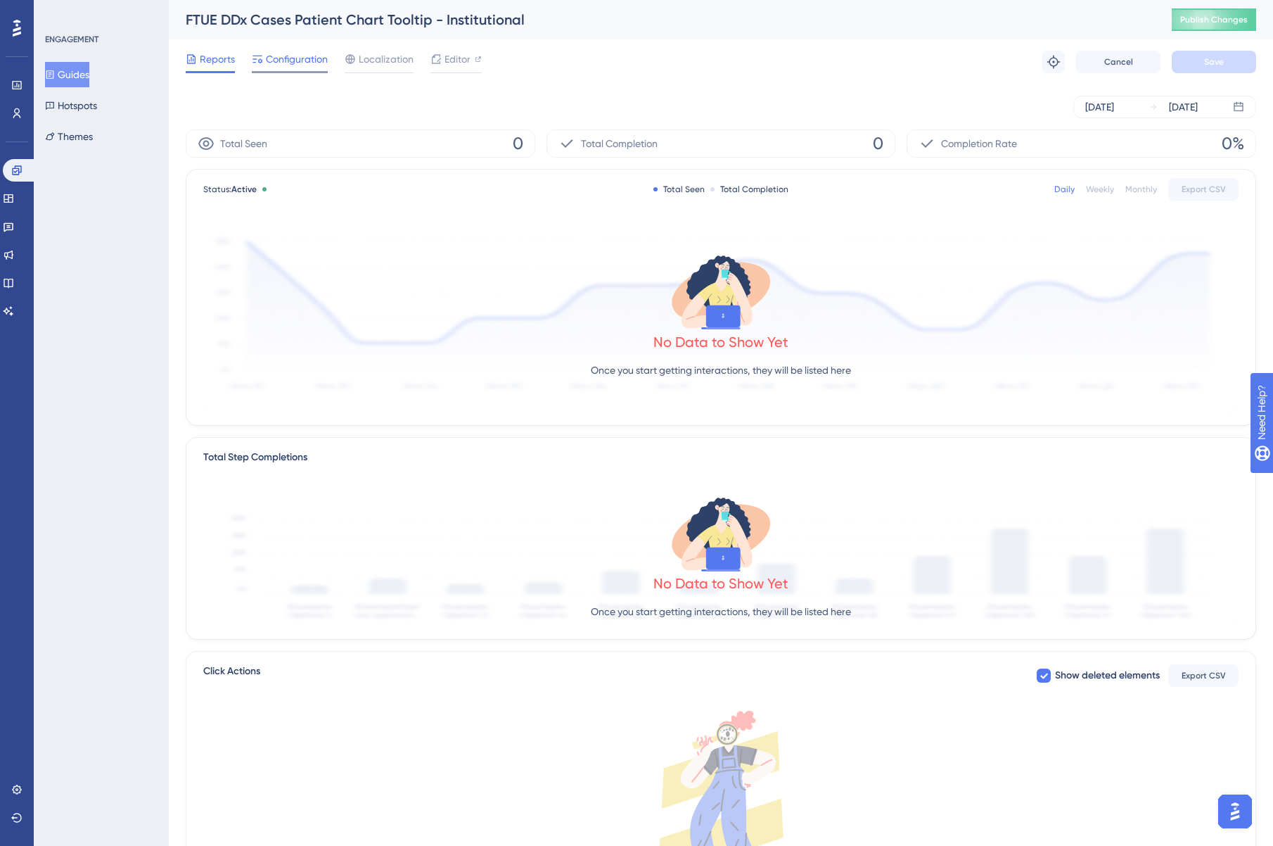 Image resolution: width=1273 pixels, height=846 pixels. Describe the element at coordinates (1214, 20) in the screenshot. I see `button: Publish Changes` at that location.